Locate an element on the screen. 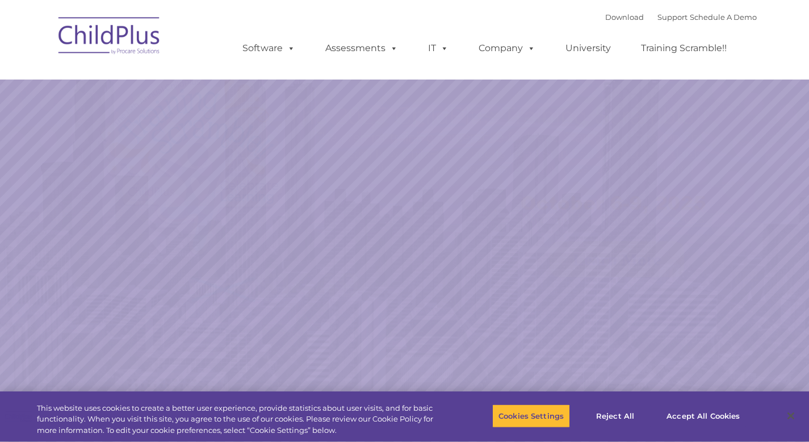 The height and width of the screenshot is (442, 809). a: Learn More is located at coordinates (616, 259).